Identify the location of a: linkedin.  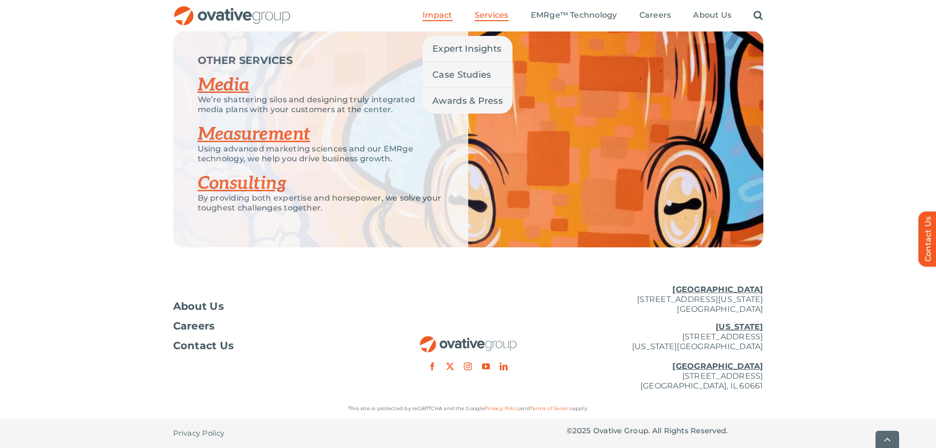
(503, 366).